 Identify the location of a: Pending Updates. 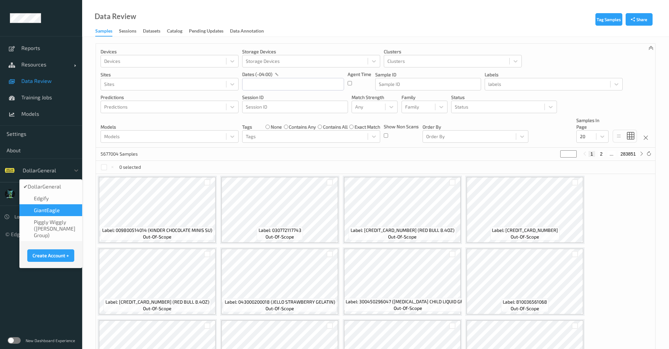
(209, 31).